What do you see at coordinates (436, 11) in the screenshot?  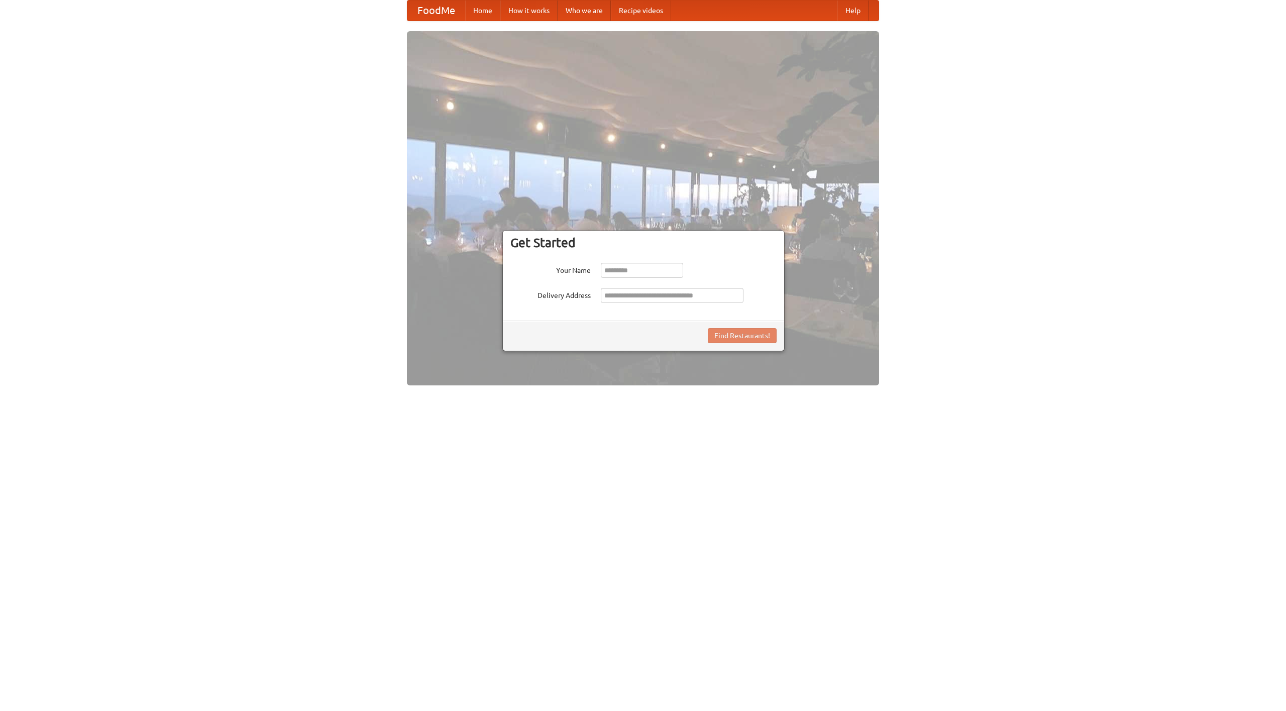 I see `a: FoodMe` at bounding box center [436, 11].